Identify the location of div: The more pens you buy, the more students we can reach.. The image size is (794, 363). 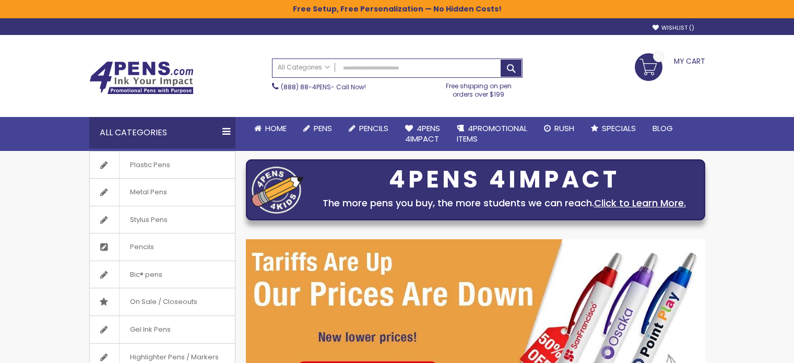
(504, 203).